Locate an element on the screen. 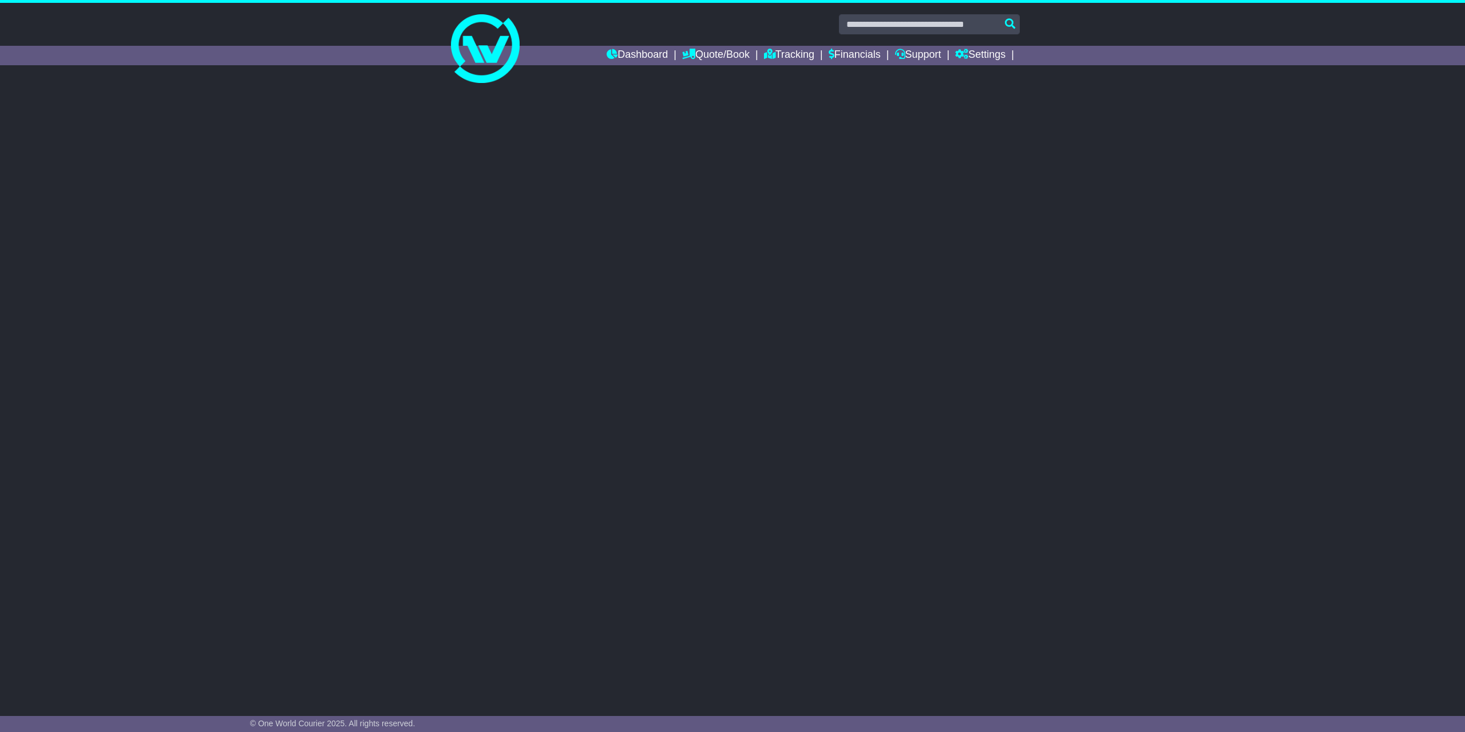 This screenshot has width=1465, height=732. a: Quote/Book is located at coordinates (716, 56).